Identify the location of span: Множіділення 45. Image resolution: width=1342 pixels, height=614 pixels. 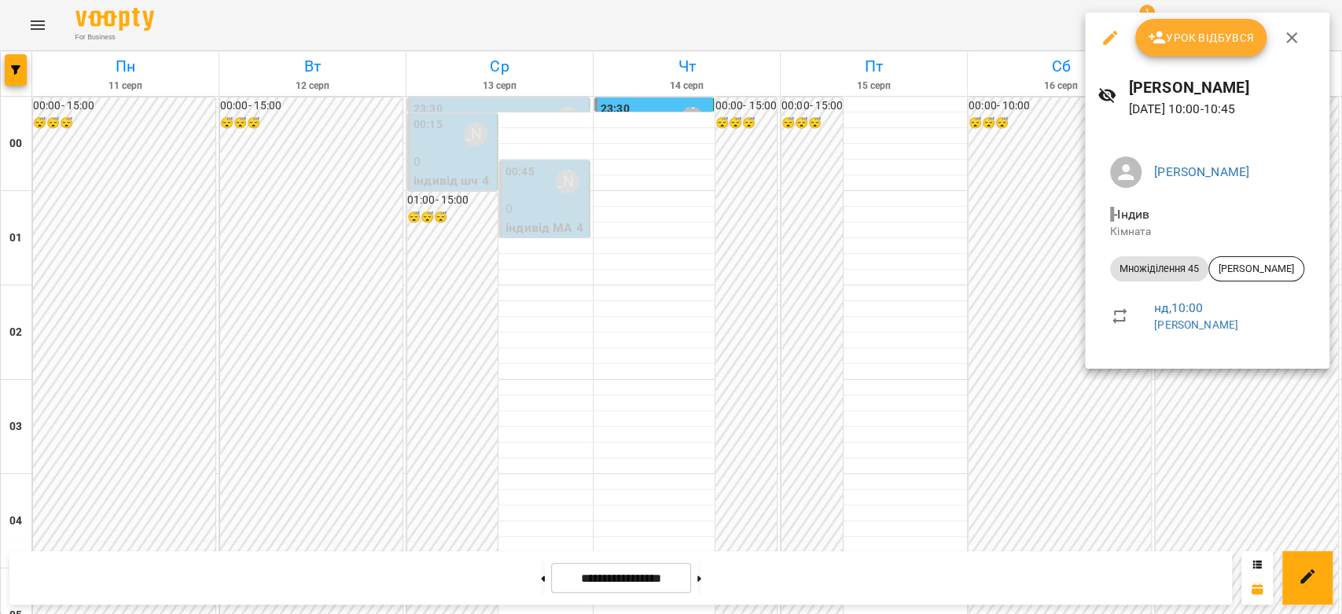
(1159, 269).